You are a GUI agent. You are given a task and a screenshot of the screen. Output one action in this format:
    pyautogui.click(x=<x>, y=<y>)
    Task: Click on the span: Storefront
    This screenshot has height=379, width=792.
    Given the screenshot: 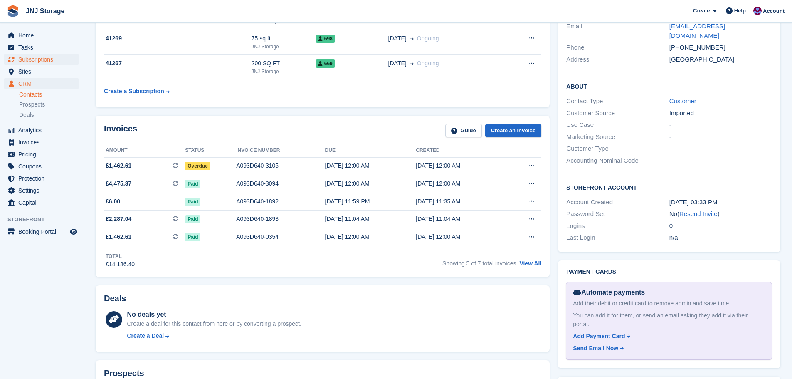 What is the action you would take?
    pyautogui.click(x=45, y=219)
    